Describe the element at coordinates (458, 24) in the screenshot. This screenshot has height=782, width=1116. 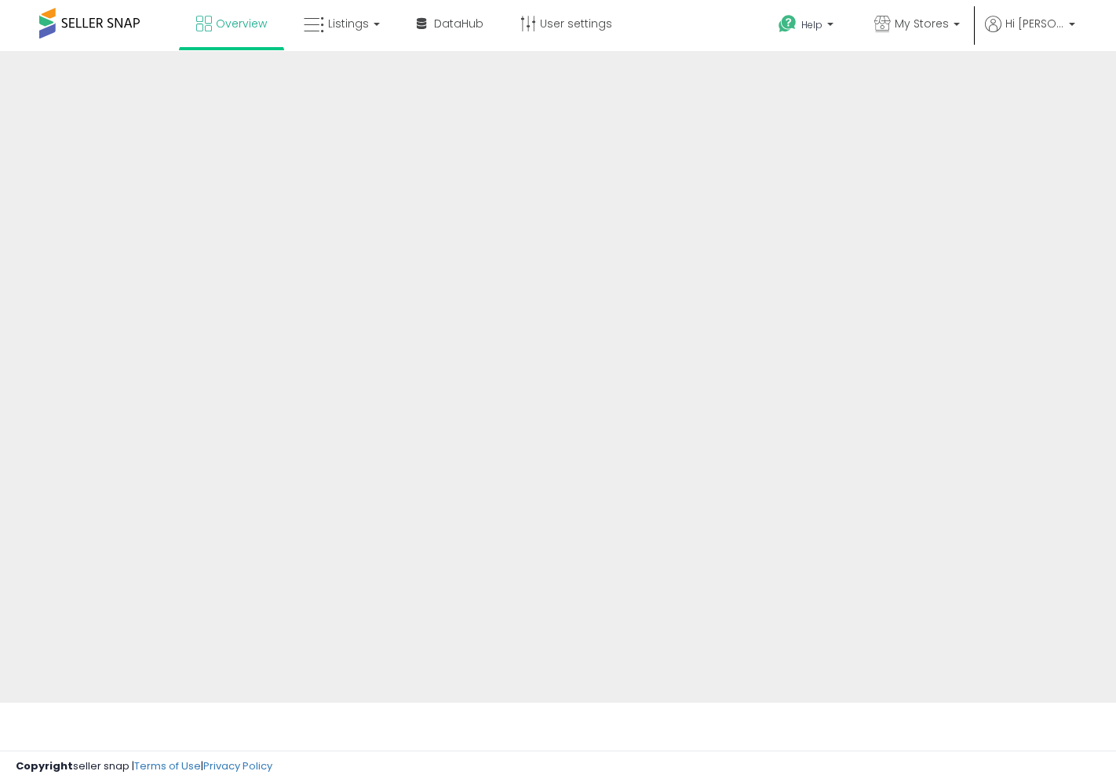
I see `span: DataHub` at that location.